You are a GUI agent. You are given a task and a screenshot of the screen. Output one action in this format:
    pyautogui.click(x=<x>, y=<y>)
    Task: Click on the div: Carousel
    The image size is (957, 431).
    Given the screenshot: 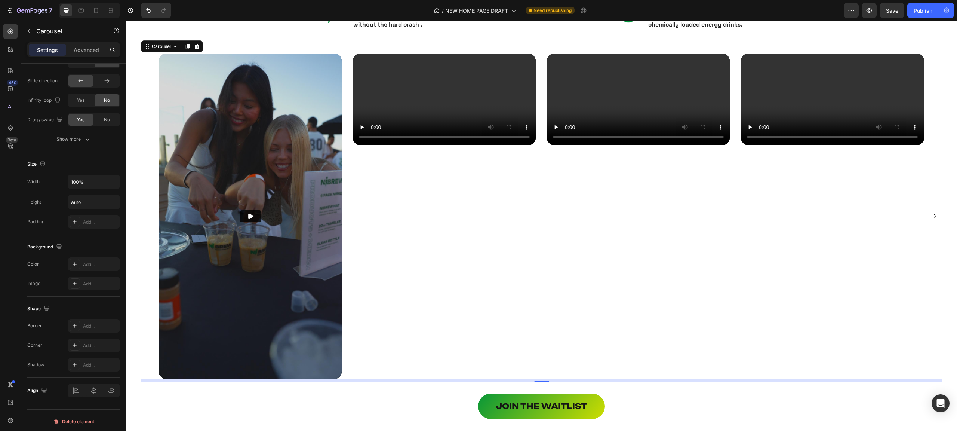 What is the action you would take?
    pyautogui.click(x=35, y=25)
    